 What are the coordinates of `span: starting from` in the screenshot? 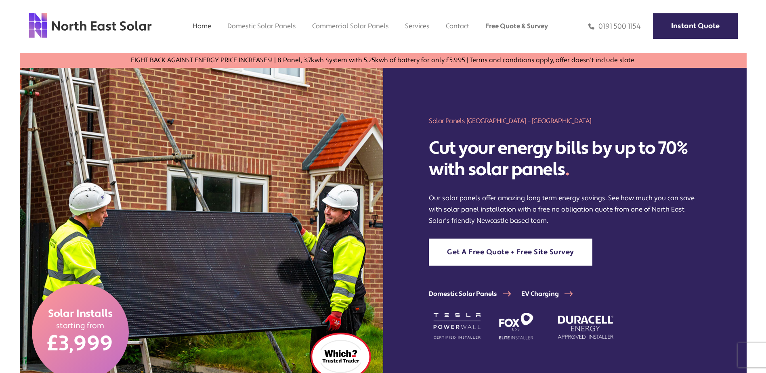 It's located at (80, 326).